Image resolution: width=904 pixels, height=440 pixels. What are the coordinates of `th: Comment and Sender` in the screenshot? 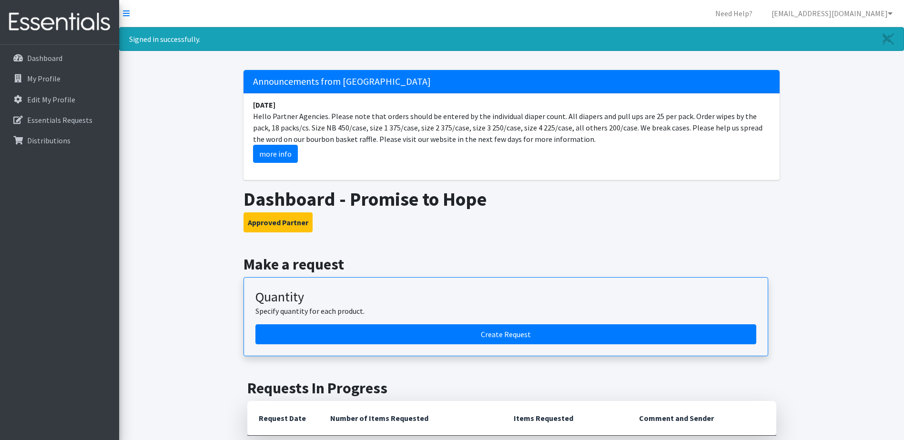 It's located at (701, 418).